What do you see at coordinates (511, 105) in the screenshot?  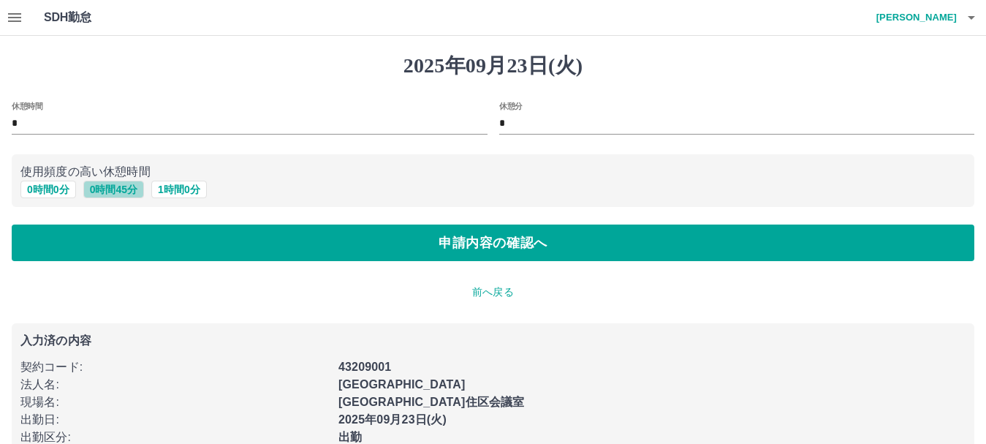 I see `label: 休憩分` at bounding box center [511, 105].